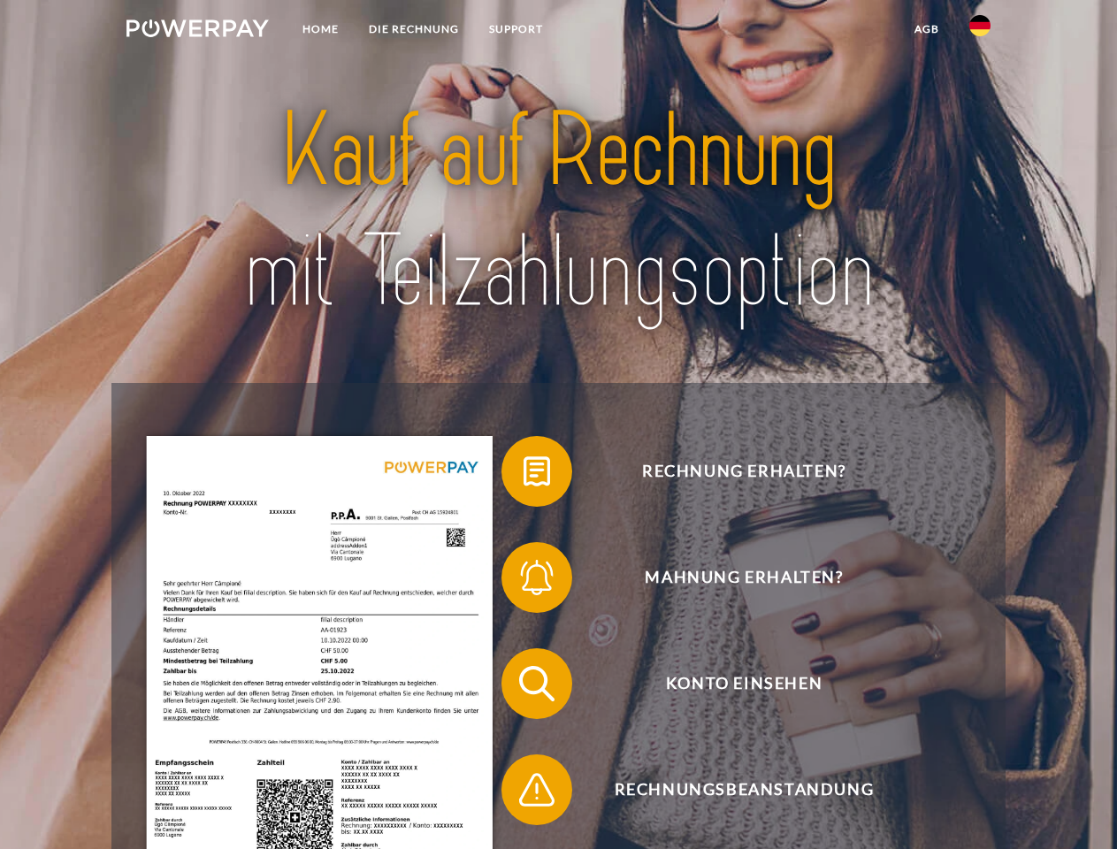 This screenshot has height=849, width=1117. Describe the element at coordinates (537, 471) in the screenshot. I see `img: qb_bill.svg` at that location.